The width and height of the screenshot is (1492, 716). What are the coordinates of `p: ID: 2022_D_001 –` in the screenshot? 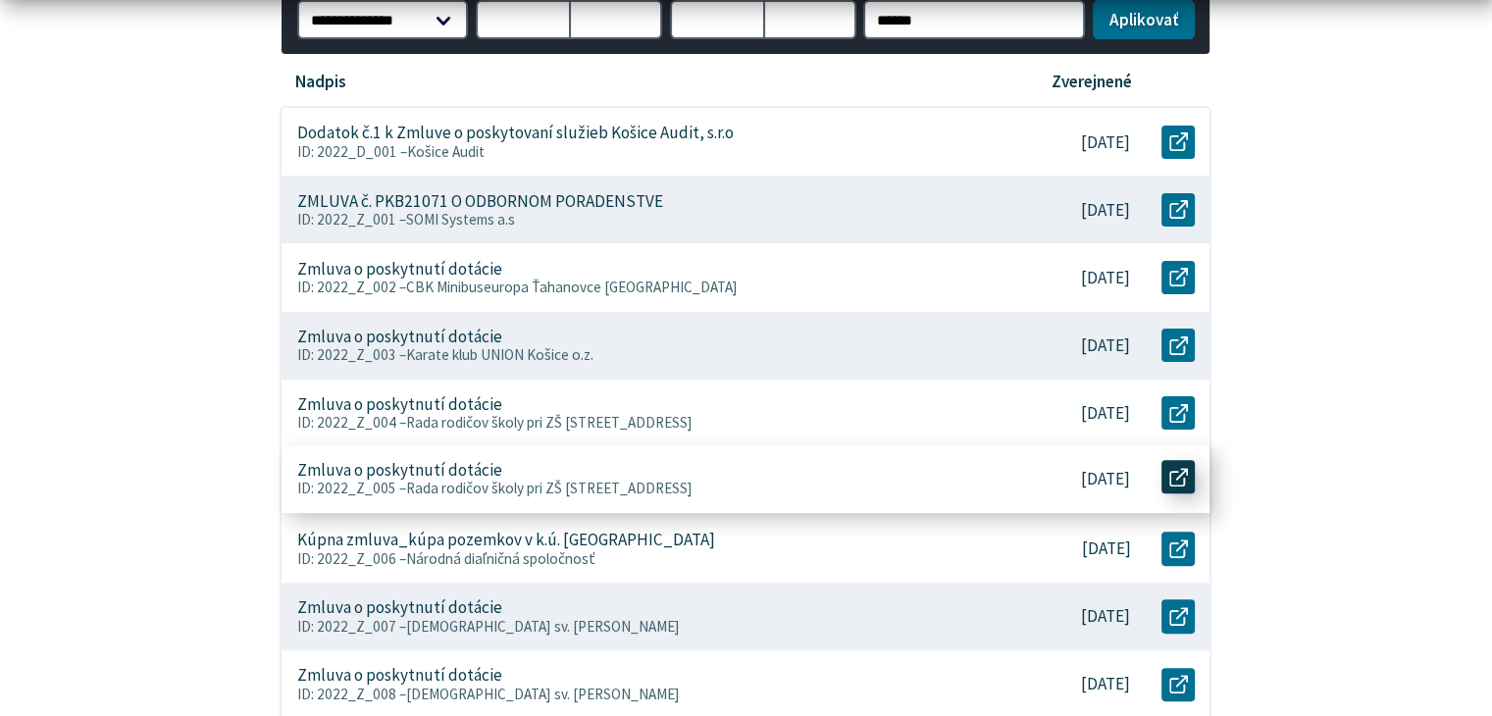 It's located at (644, 152).